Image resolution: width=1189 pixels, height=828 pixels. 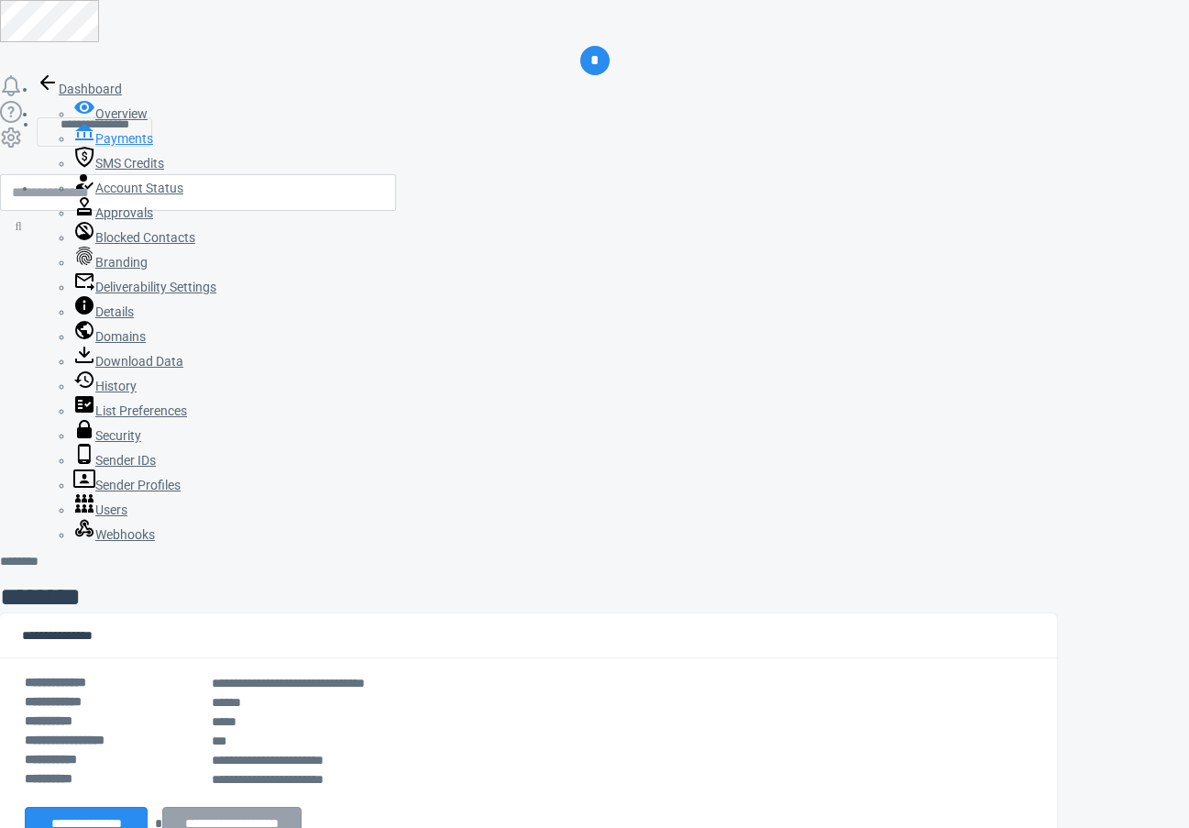 What do you see at coordinates (139, 361) in the screenshot?
I see `span: Download Data` at bounding box center [139, 361].